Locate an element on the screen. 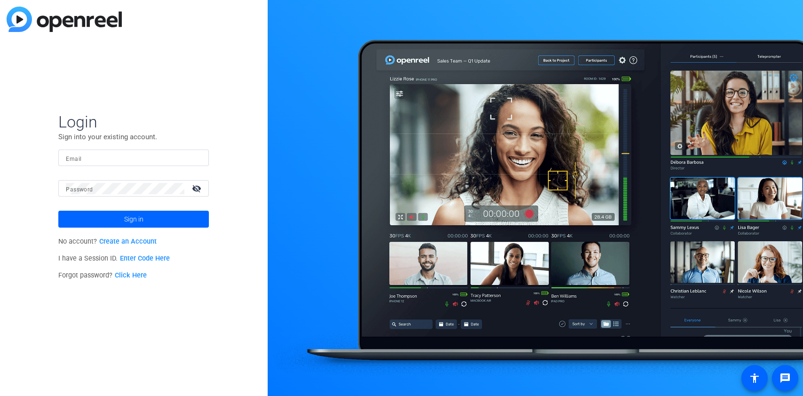 This screenshot has width=803, height=396. span: No account? is located at coordinates (107, 241).